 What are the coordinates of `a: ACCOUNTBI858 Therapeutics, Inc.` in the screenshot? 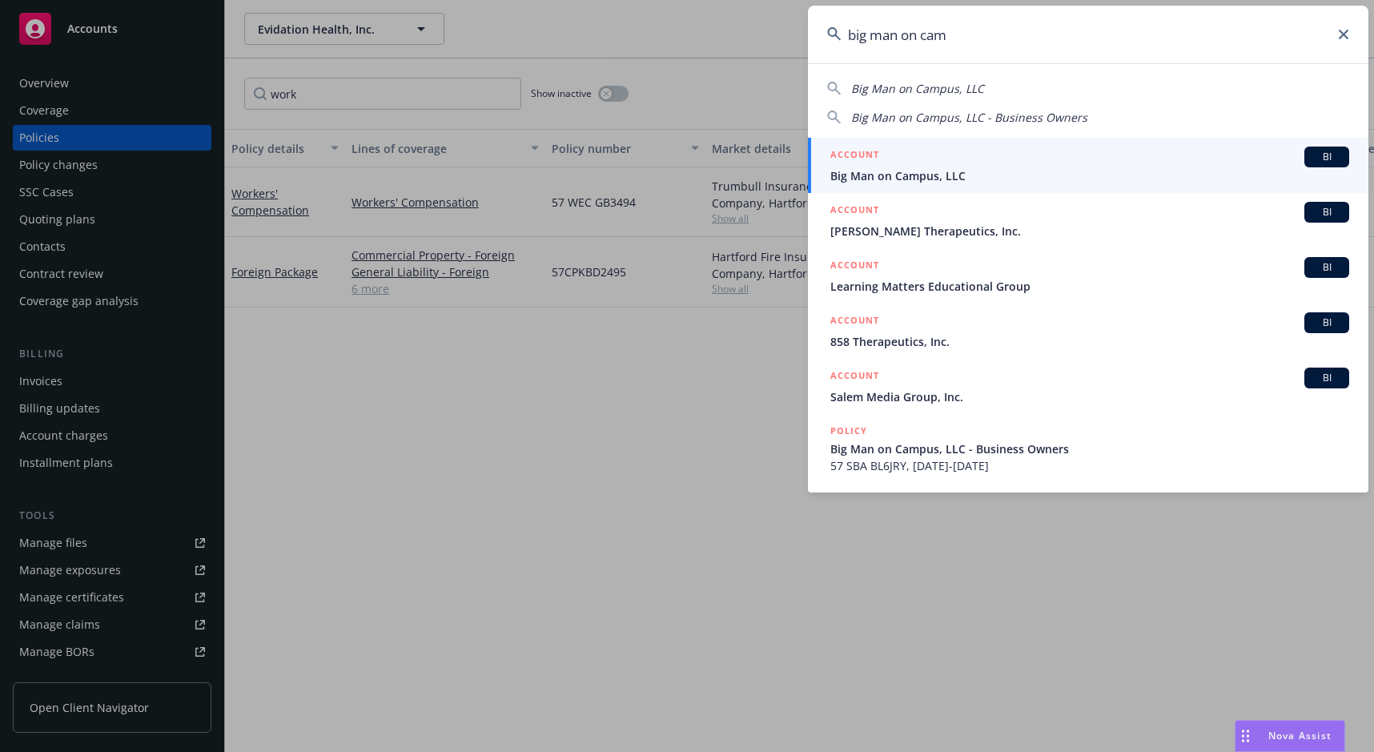 It's located at (1088, 331).